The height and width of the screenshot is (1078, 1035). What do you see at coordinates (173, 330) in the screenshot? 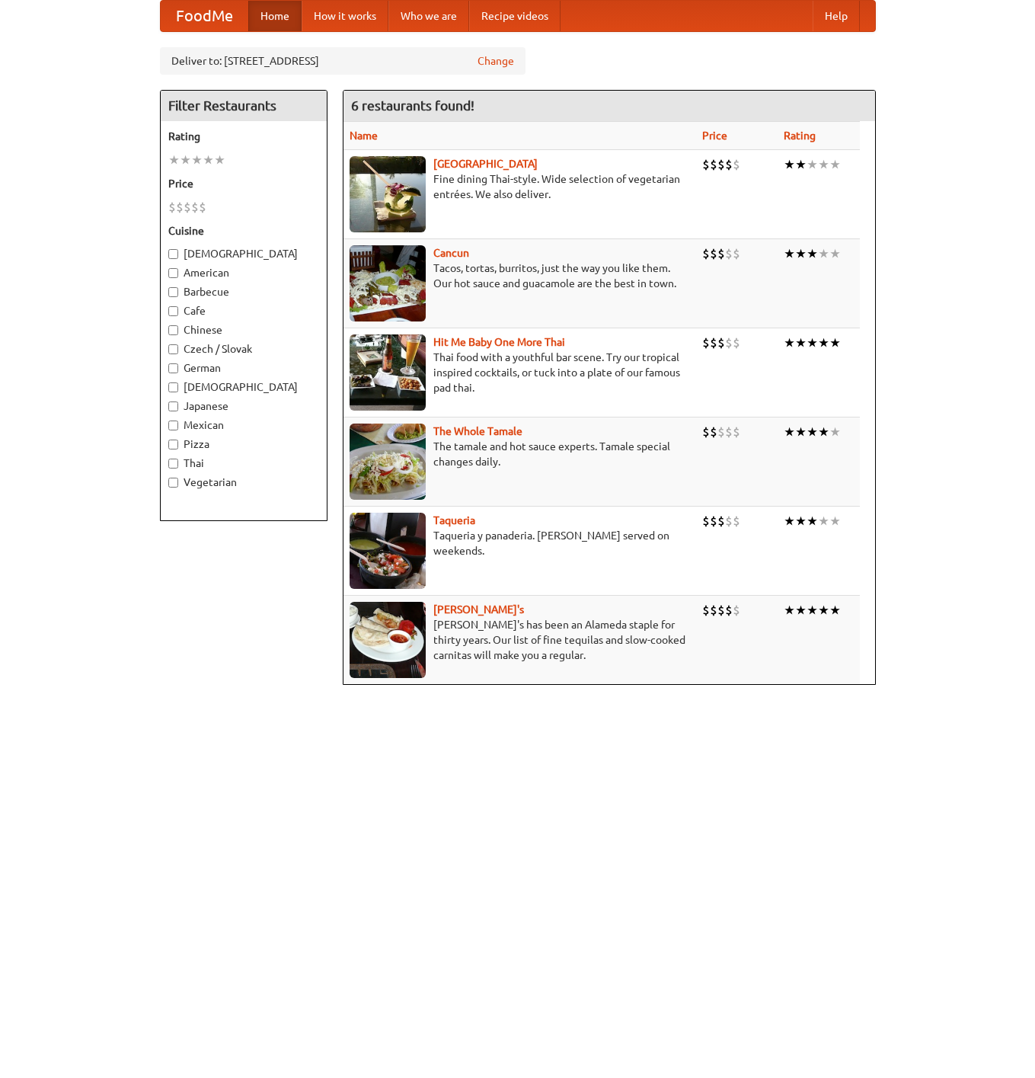
I see `input: Chinese` at bounding box center [173, 330].